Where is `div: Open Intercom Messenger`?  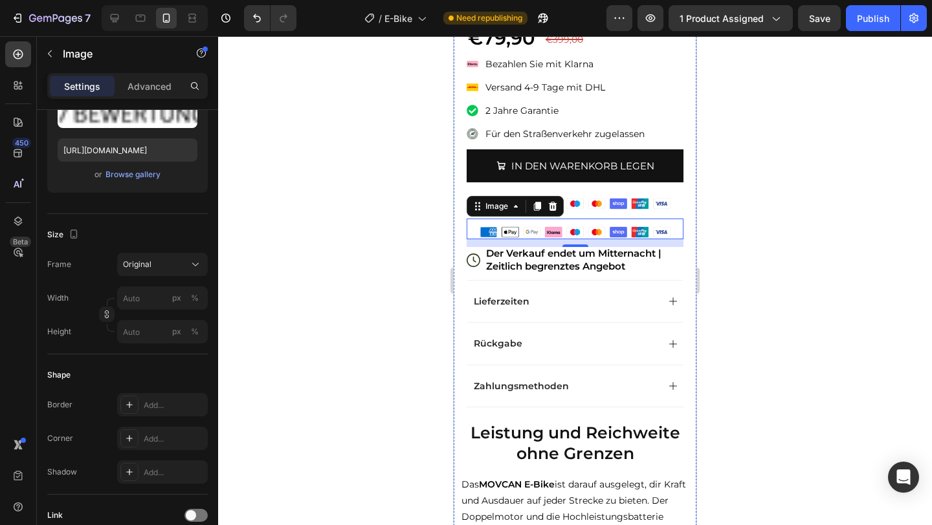 div: Open Intercom Messenger is located at coordinates (903, 478).